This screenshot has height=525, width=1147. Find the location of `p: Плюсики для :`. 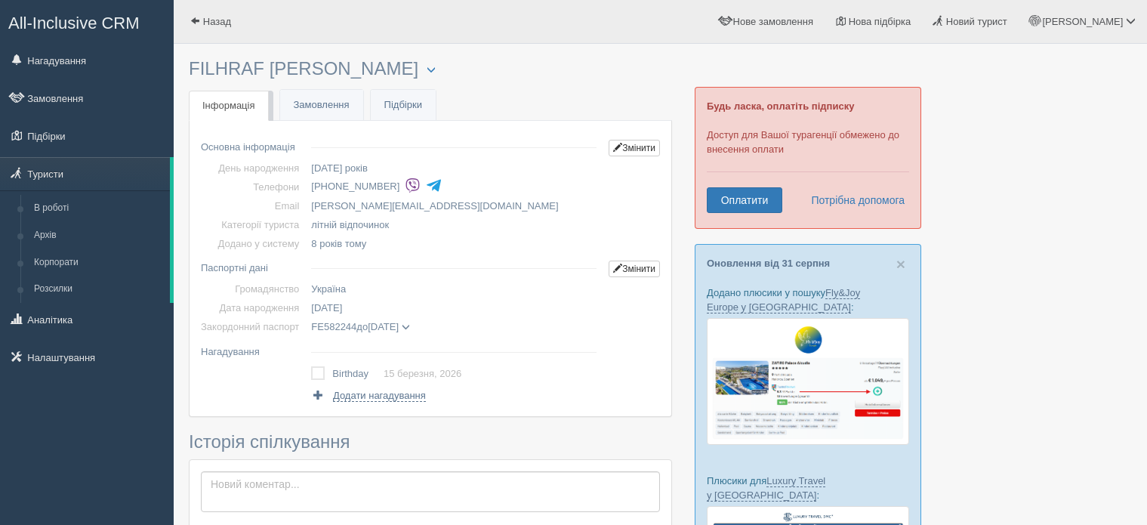

p: Плюсики для : is located at coordinates (808, 488).